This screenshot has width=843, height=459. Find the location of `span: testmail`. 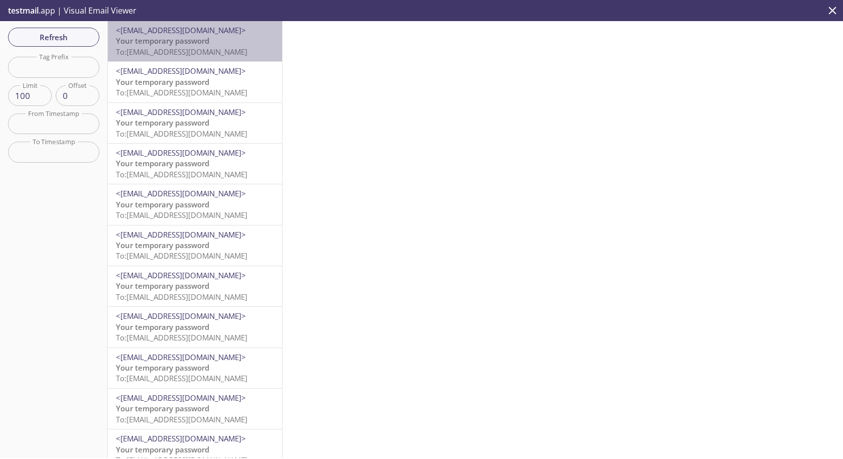

span: testmail is located at coordinates (23, 11).